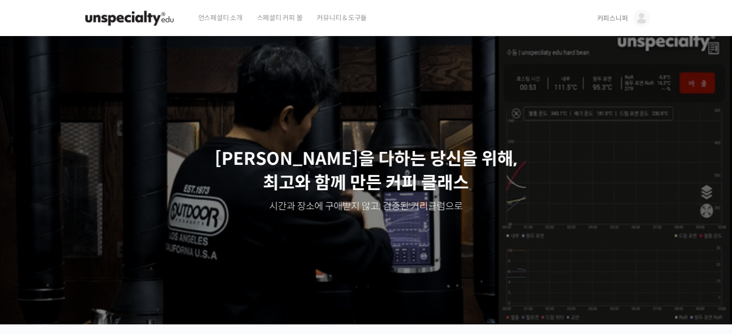 The image size is (732, 334). Describe the element at coordinates (366, 207) in the screenshot. I see `p: 시간과 장소에 구애받지 않고, 검증된 커리큘럼으로` at that location.